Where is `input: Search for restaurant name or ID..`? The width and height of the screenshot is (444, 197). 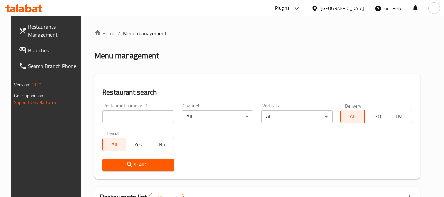
input: Search for restaurant name or ID.. is located at coordinates (138, 117).